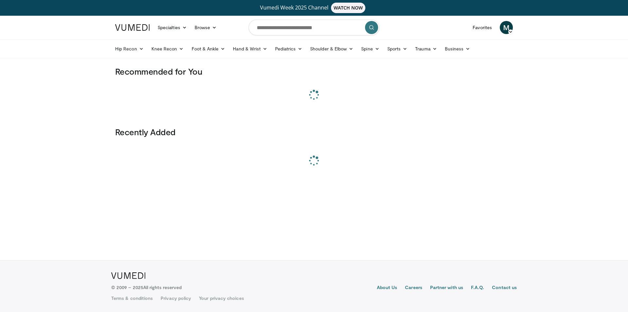 The image size is (628, 312). Describe the element at coordinates (129, 49) in the screenshot. I see `a: Hip Recon` at that location.